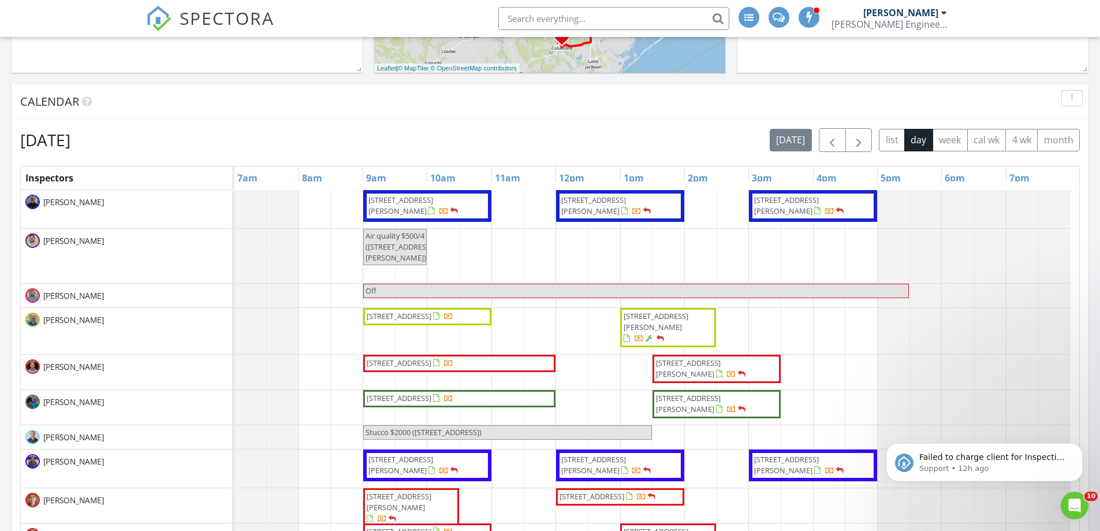  I want to click on img: 5k9b9432.jpg, so click(32, 240).